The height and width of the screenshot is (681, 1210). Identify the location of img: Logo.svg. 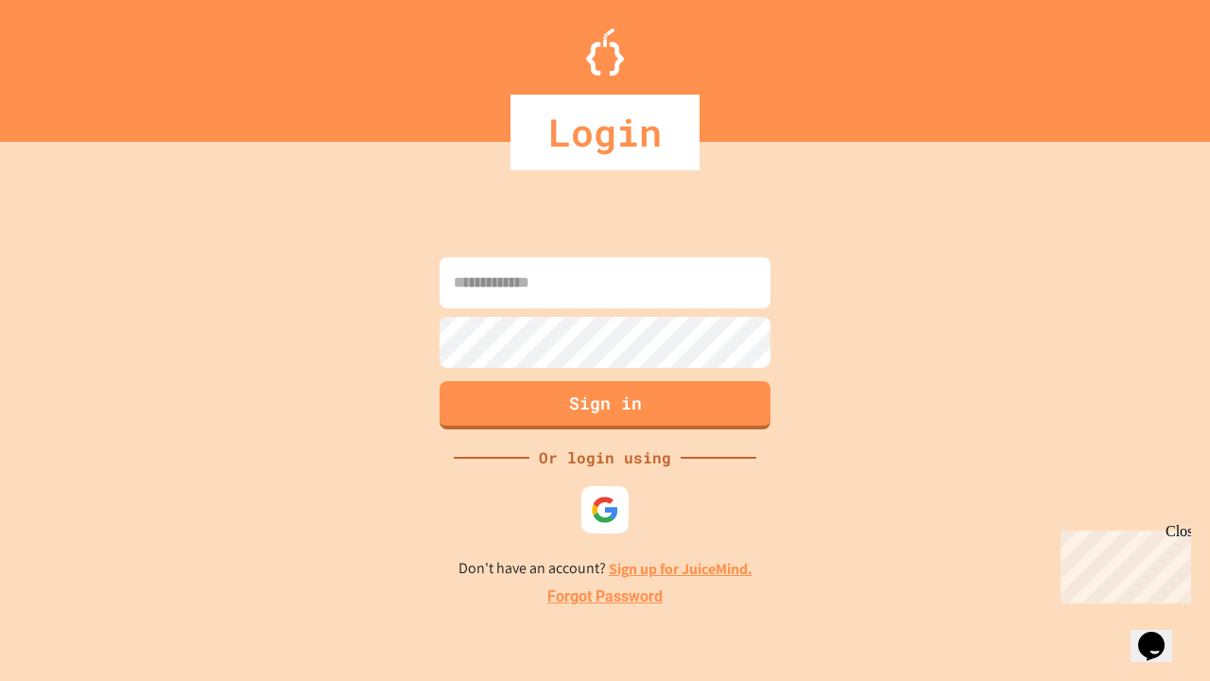
(605, 52).